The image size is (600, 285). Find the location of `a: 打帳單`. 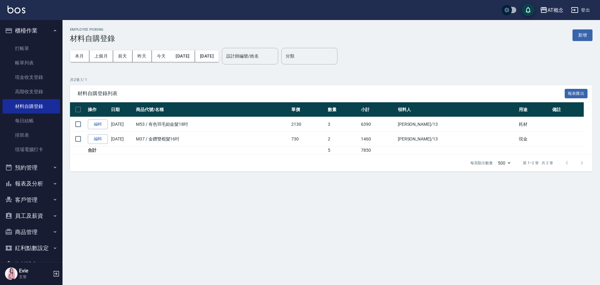

a: 打帳單 is located at coordinates (31, 48).